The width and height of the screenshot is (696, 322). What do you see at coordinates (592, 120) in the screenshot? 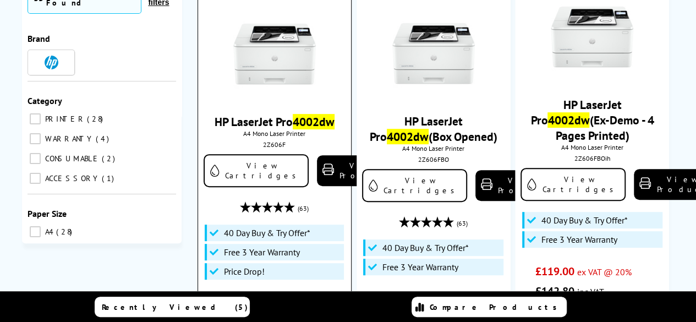
I see `a: HP LaserJet Pro4002dw(Ex-Demo - 4 Pages Printed)` at bounding box center [592, 120].